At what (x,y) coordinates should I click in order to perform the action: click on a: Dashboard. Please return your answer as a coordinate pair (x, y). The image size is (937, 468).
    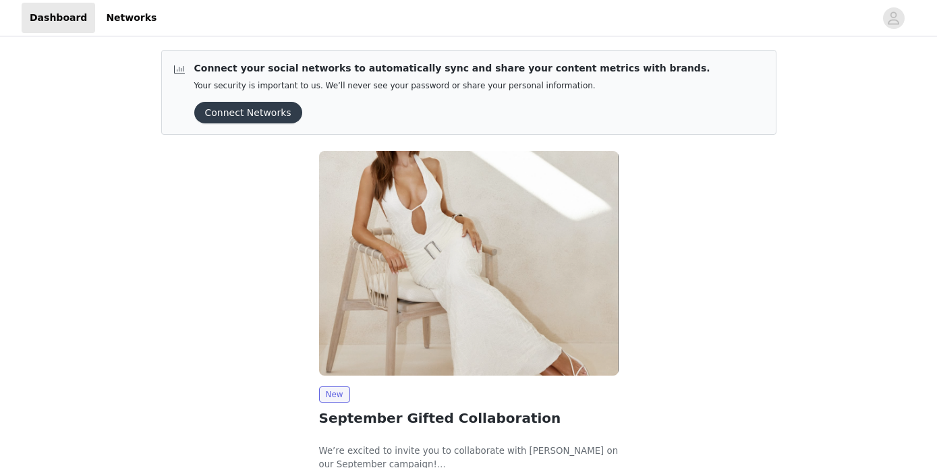
    Looking at the image, I should click on (58, 18).